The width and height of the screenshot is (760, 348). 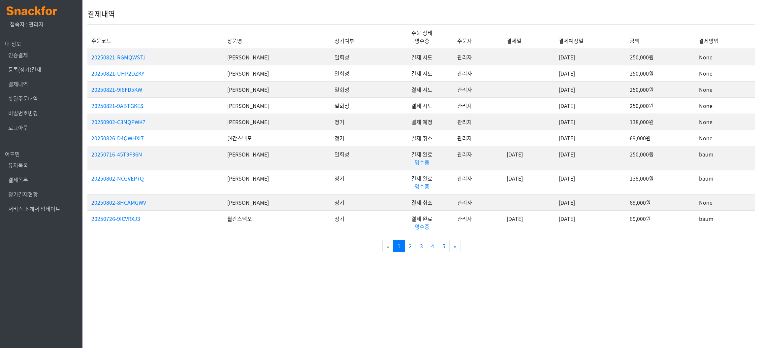 What do you see at coordinates (18, 165) in the screenshot?
I see `a: 유저목록` at bounding box center [18, 165].